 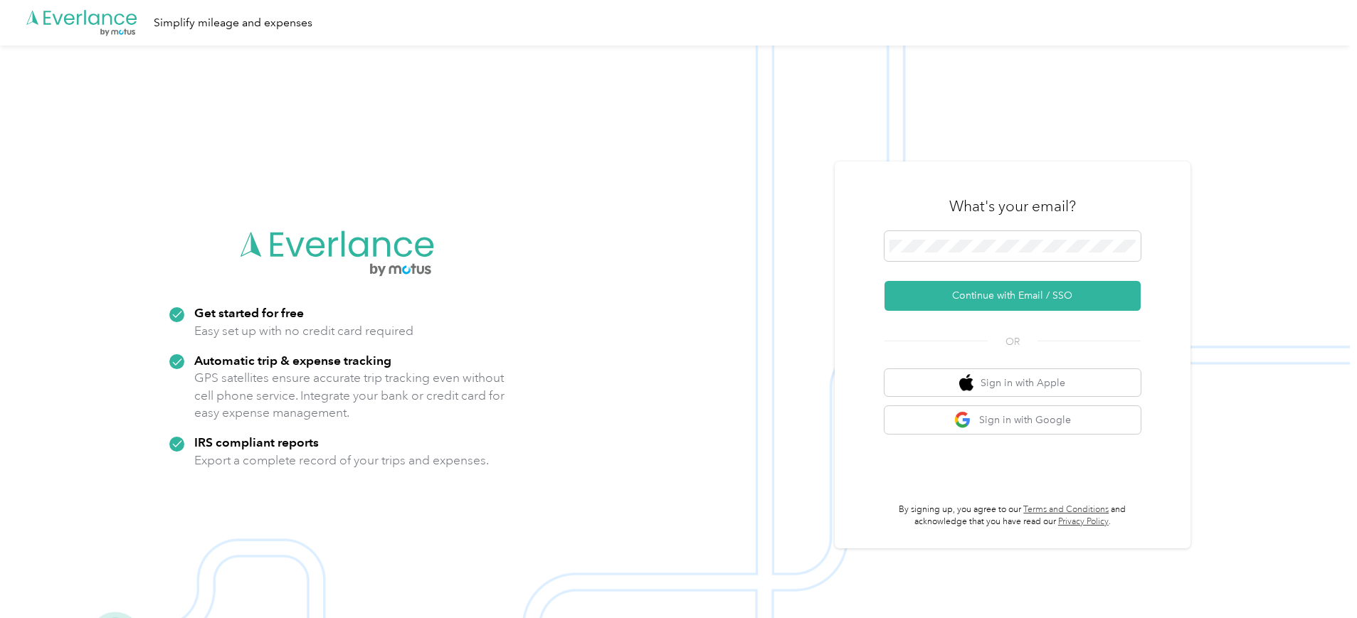 I want to click on a: Terms and Conditions, so click(x=1066, y=510).